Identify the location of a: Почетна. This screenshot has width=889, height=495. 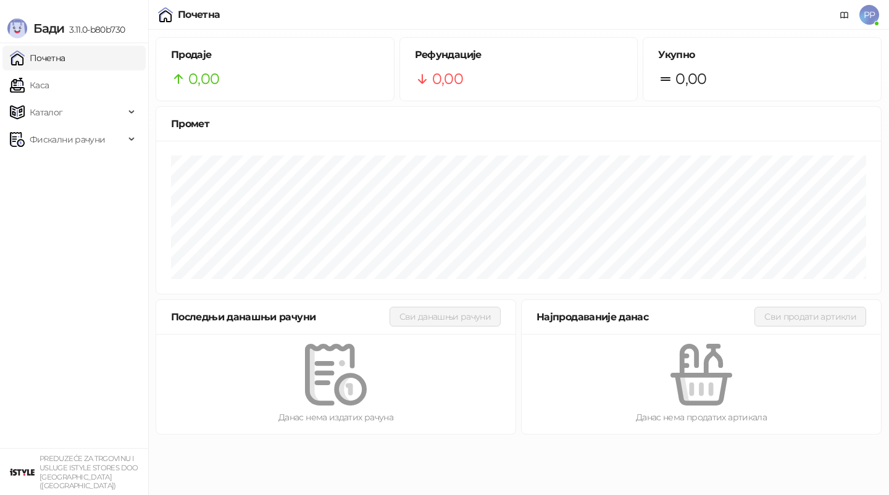
(38, 58).